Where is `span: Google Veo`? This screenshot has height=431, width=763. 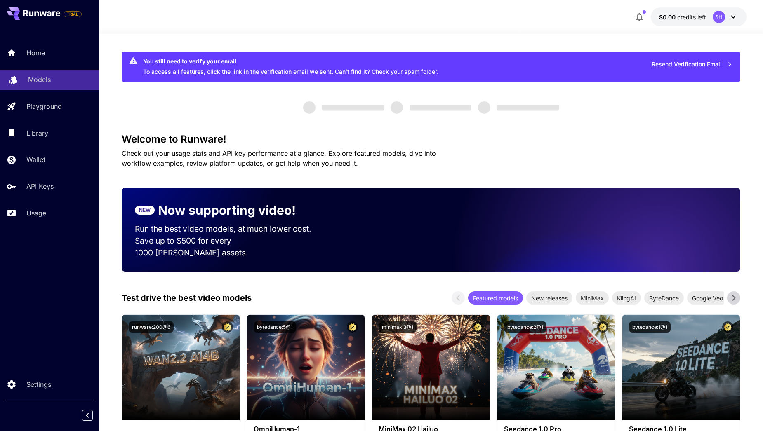
span: Google Veo is located at coordinates (707, 298).